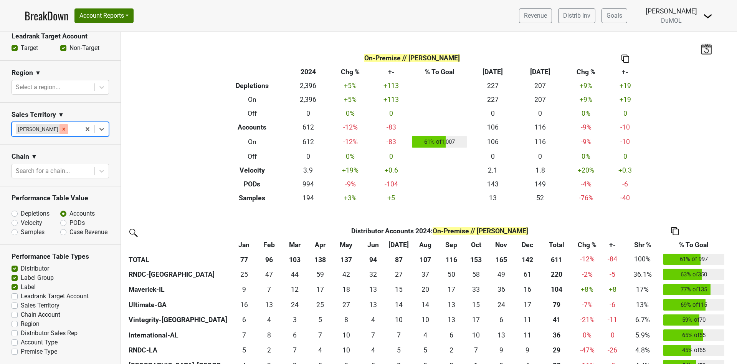  Describe the element at coordinates (612, 319) in the screenshot. I see `div: -11` at that location.